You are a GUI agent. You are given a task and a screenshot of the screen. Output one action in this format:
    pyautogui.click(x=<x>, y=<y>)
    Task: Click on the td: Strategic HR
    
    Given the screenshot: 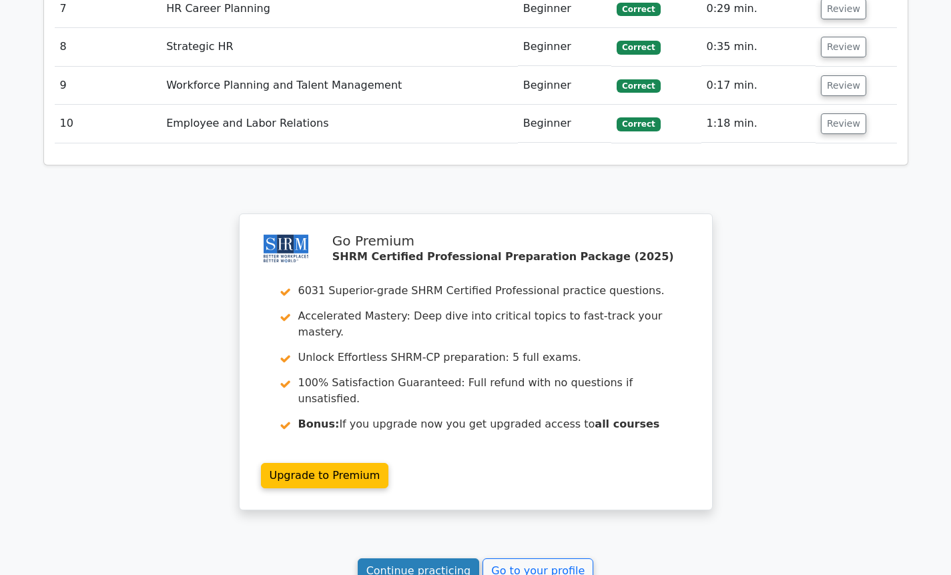 What is the action you would take?
    pyautogui.click(x=339, y=47)
    